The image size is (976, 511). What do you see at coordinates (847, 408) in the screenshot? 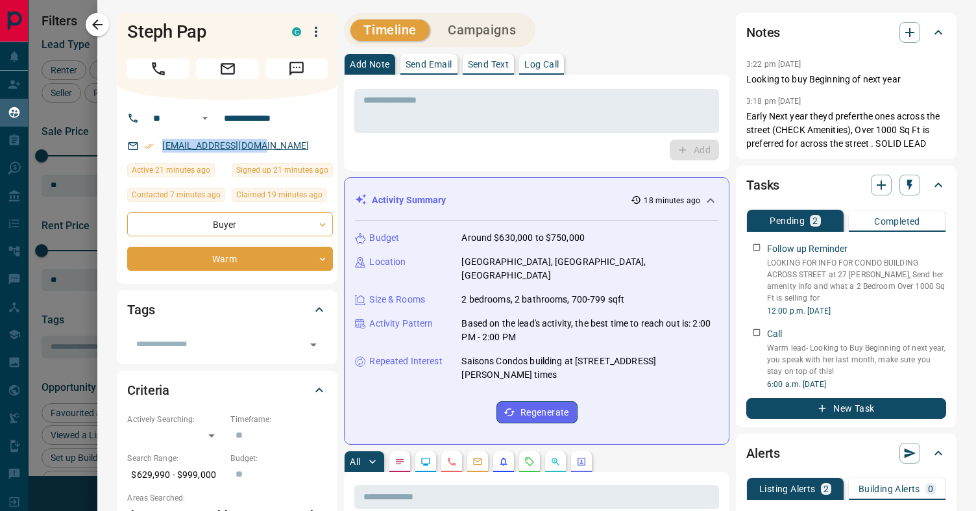
I see `button: New Task` at bounding box center [847, 408].